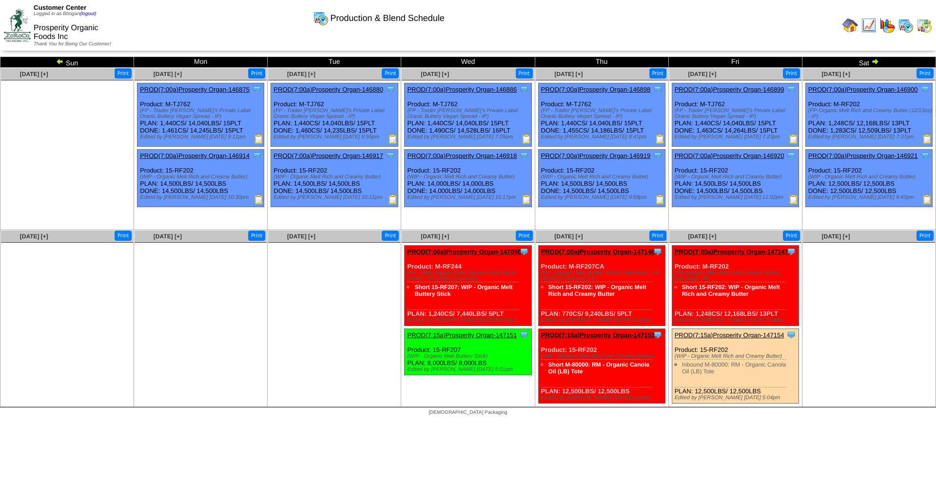 This screenshot has height=484, width=936. I want to click on a: PROD(7:15a)Prosperity Organ-147151, so click(461, 335).